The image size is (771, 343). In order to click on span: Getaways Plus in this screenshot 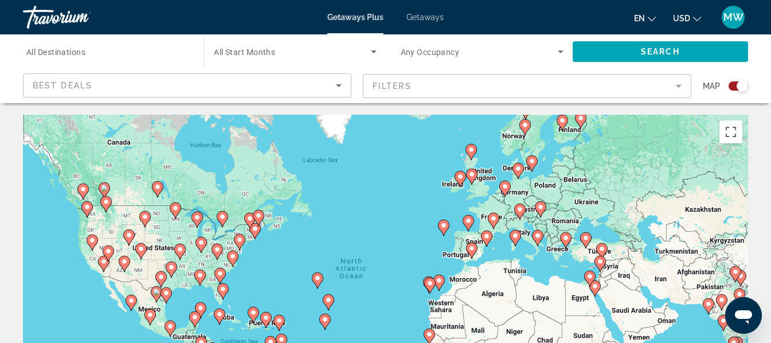, I will do `click(355, 17)`.